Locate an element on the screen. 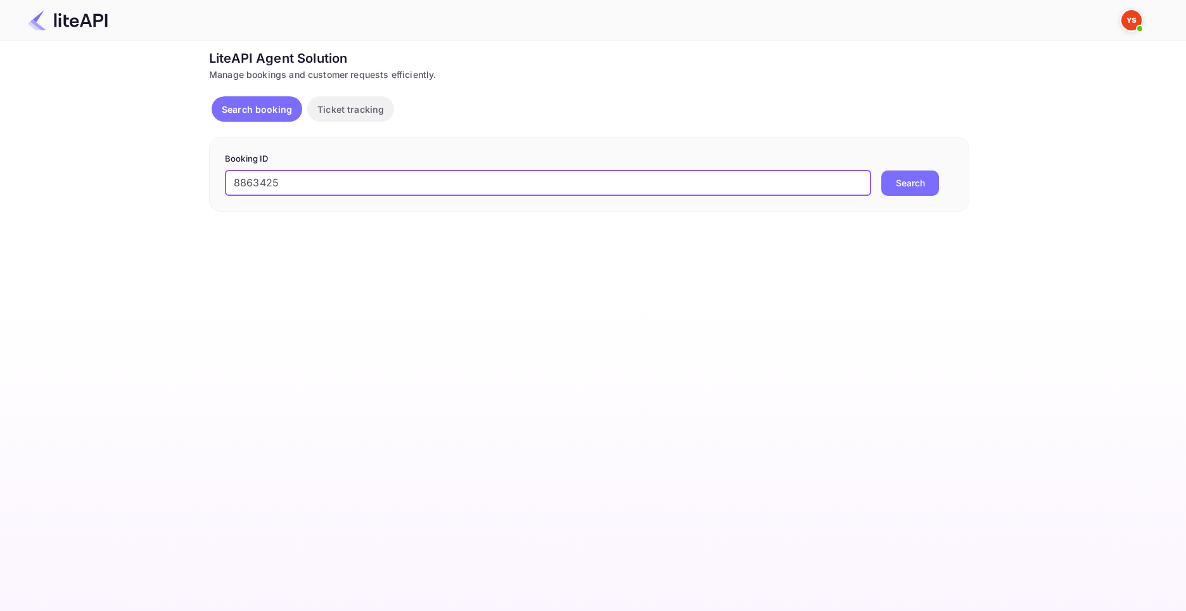 The image size is (1186, 611). div: LiteAPI Agent Solution is located at coordinates (589, 58).